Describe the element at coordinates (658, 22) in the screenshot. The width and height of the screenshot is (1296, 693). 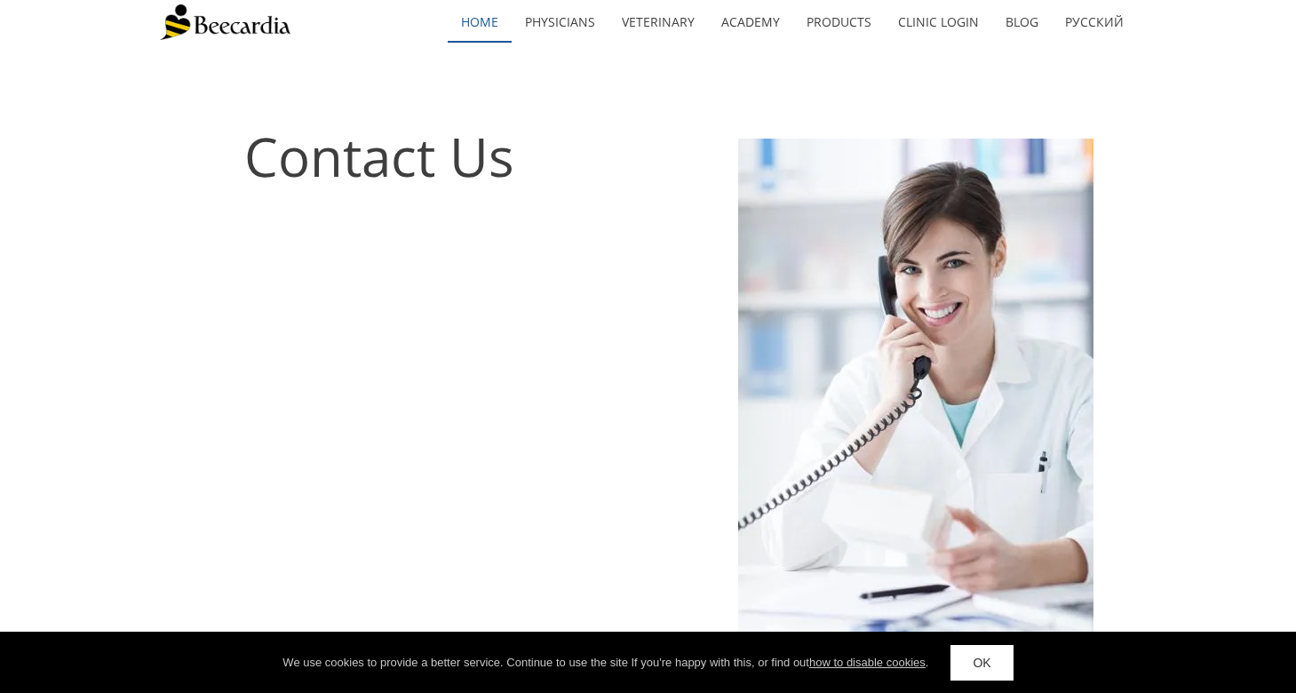
I see `a: Veterinary` at that location.